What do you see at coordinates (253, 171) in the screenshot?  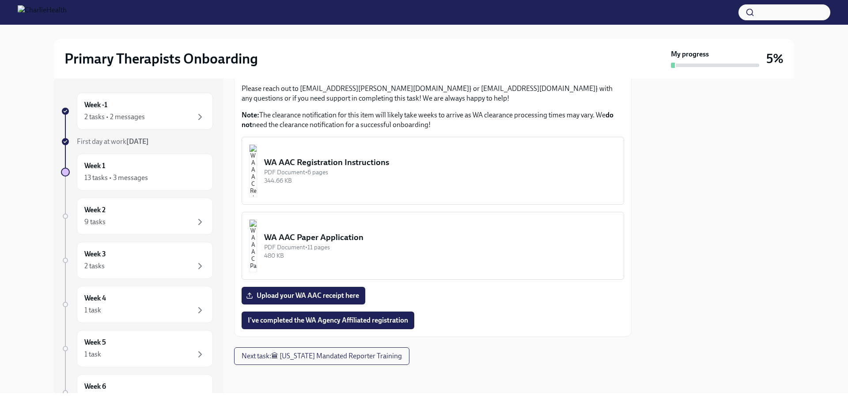 I see `img: WA AAC Registration Instructions` at bounding box center [253, 171].